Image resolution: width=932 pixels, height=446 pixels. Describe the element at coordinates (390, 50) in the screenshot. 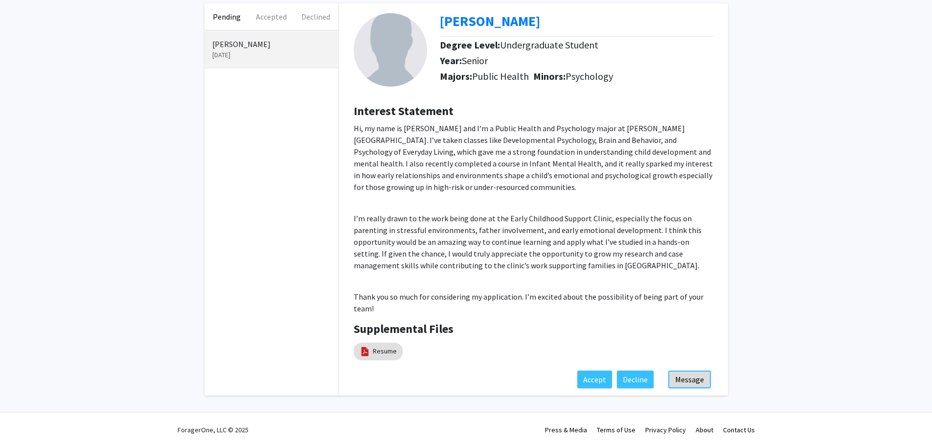

I see `img: Profile Picture` at that location.